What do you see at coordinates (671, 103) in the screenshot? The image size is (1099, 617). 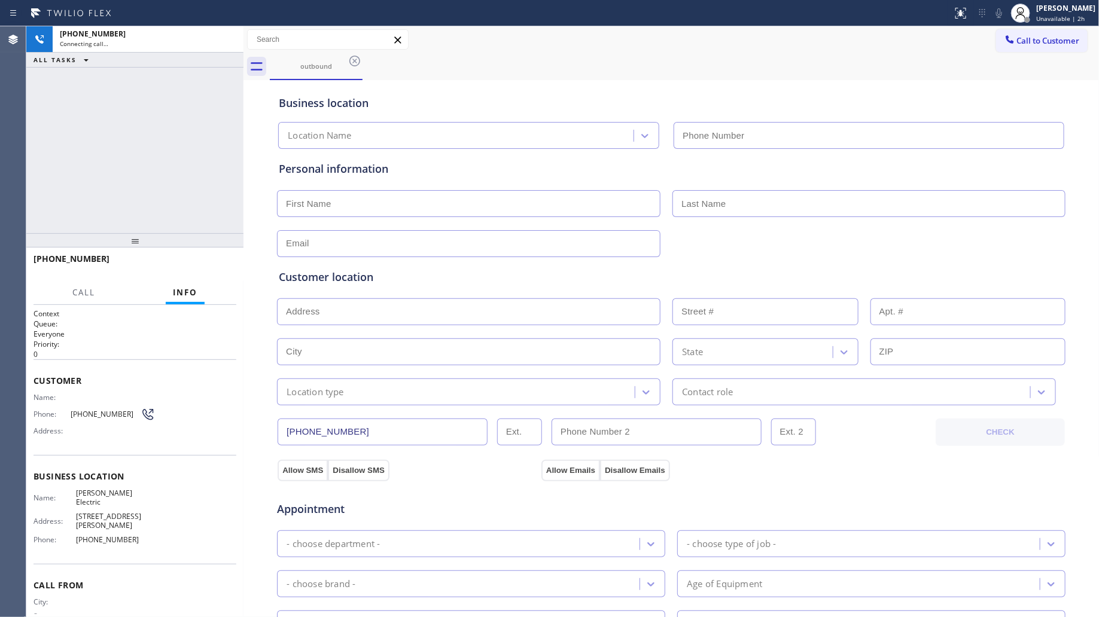 I see `div: Business location` at bounding box center [671, 103].